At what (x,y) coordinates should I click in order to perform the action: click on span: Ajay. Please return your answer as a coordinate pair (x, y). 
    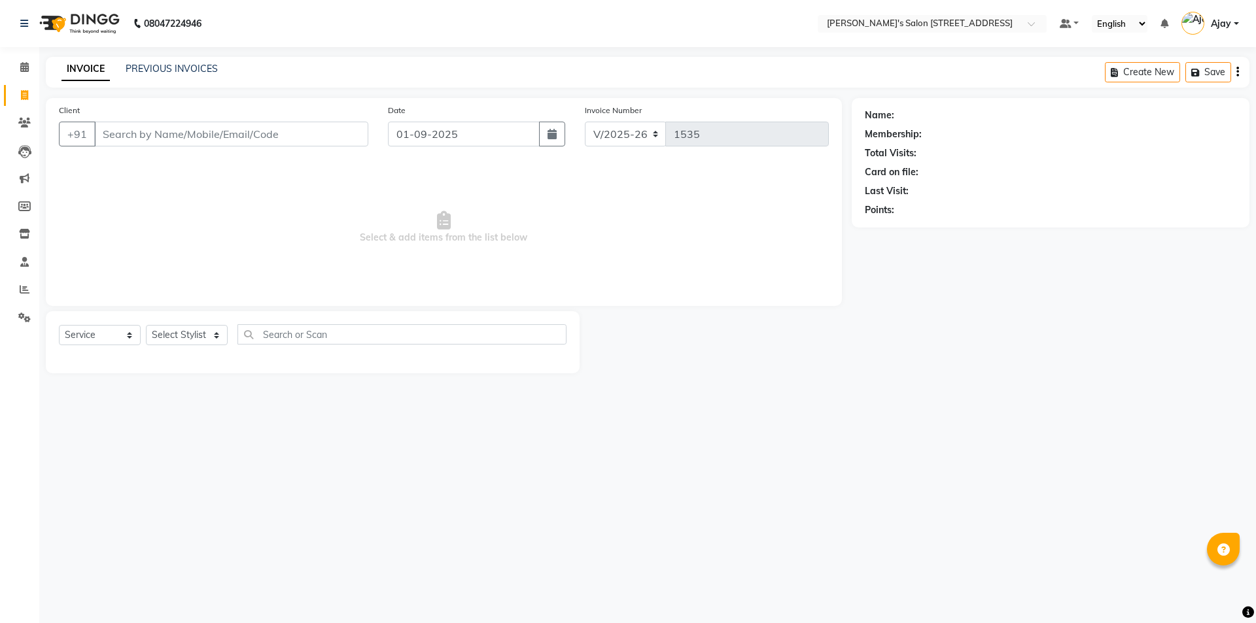
    Looking at the image, I should click on (1221, 24).